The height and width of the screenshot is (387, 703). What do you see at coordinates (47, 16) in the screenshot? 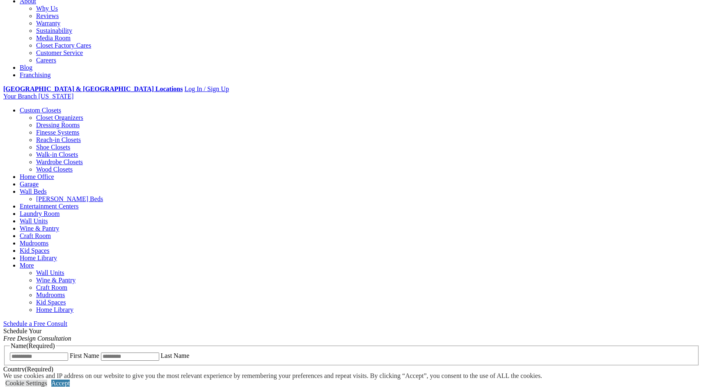
I see `a: Reviews` at bounding box center [47, 16].